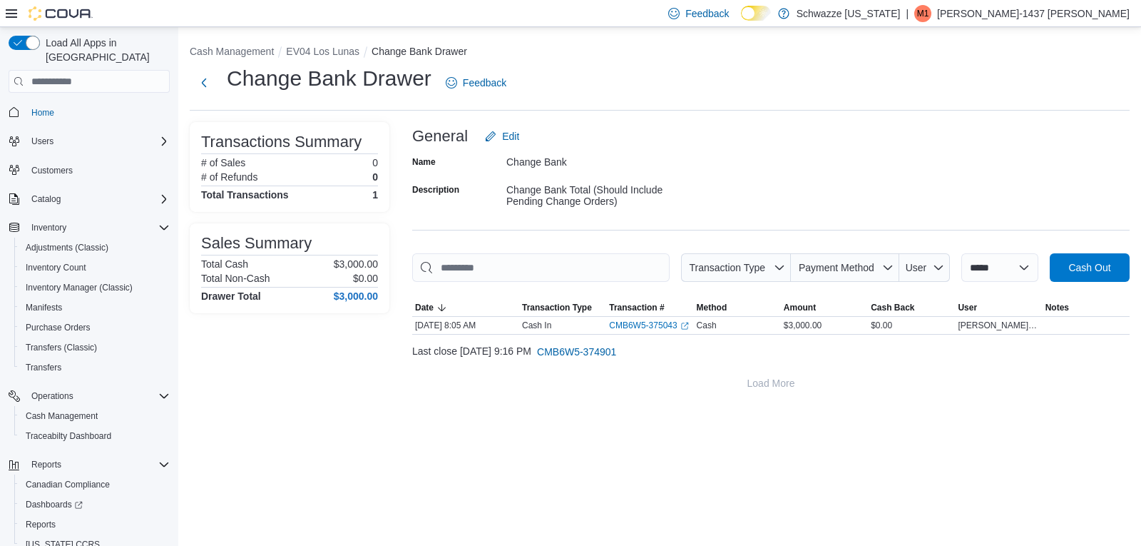  I want to click on p: $3,000.00, so click(356, 264).